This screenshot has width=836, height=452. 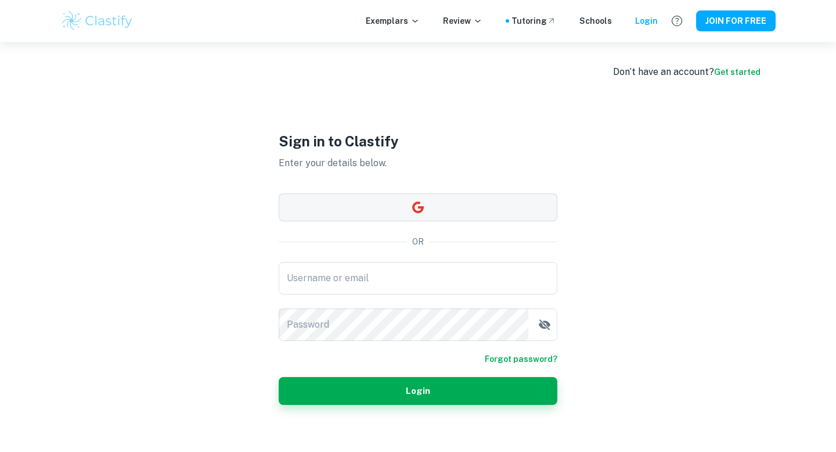 What do you see at coordinates (418, 163) in the screenshot?
I see `p: Enter your details below.` at bounding box center [418, 163].